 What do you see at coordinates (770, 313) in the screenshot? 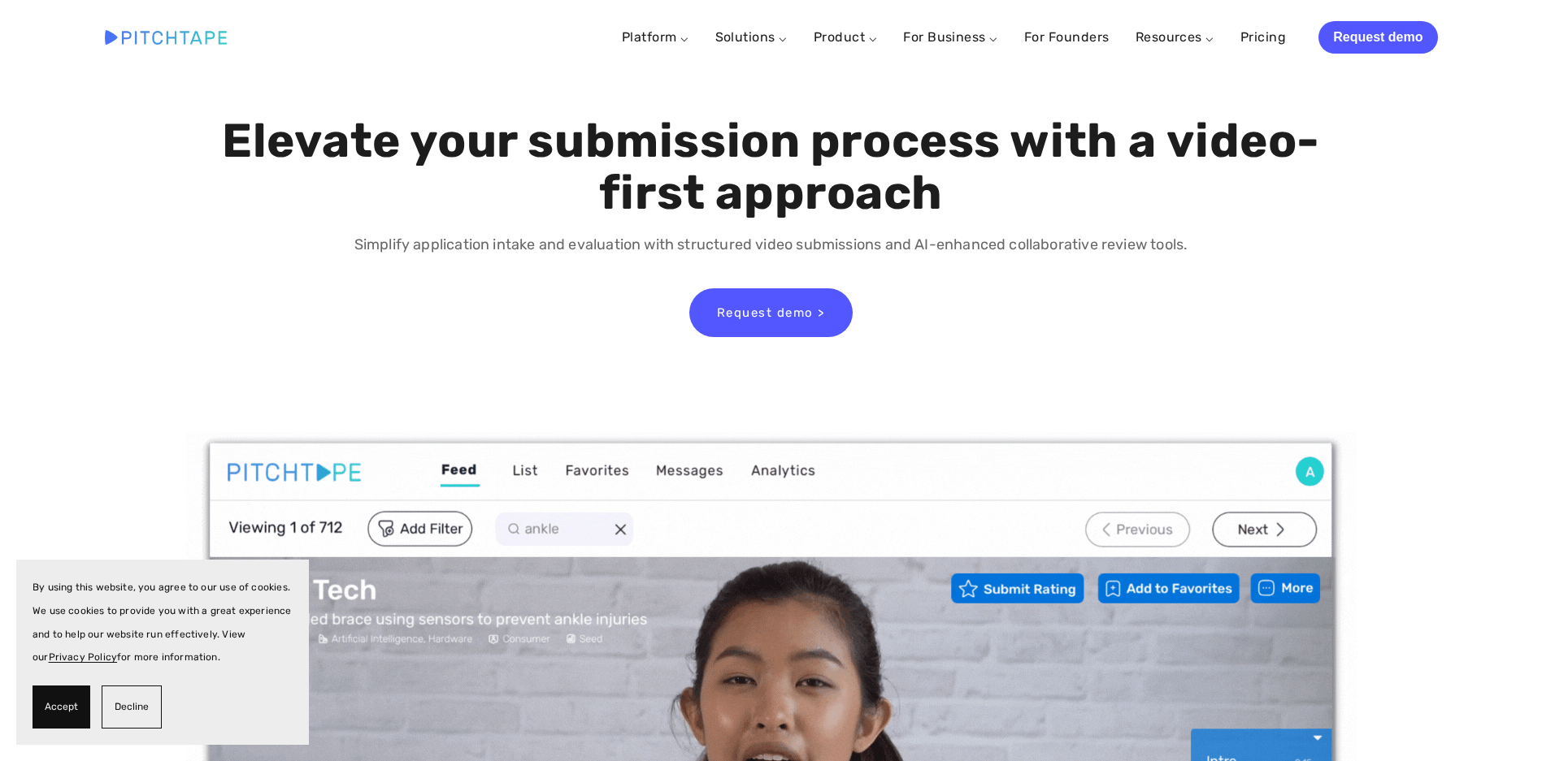
I see `a: Request demo >` at bounding box center [770, 313].